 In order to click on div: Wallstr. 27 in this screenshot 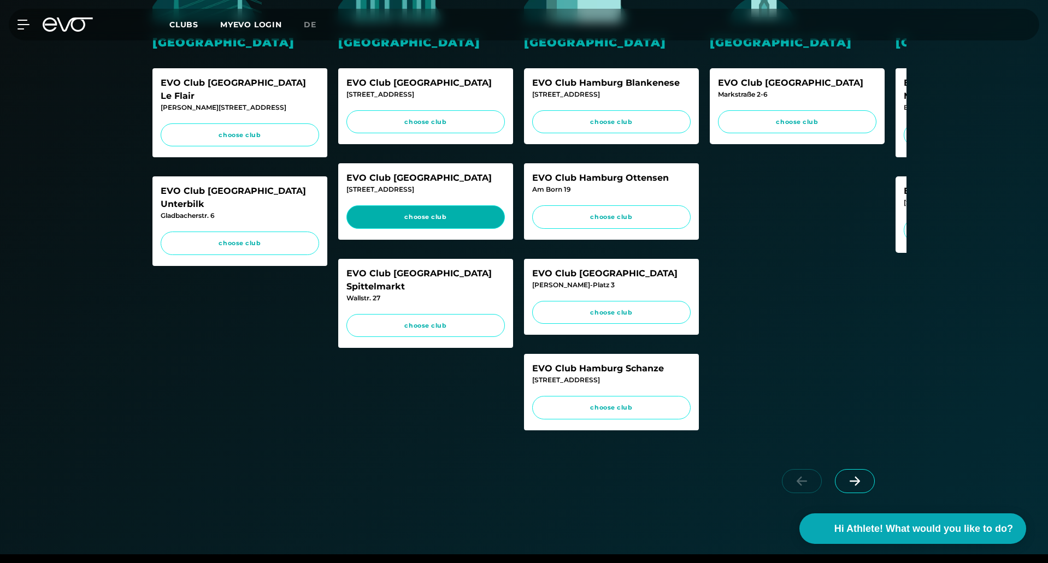, I will do `click(426, 298)`.